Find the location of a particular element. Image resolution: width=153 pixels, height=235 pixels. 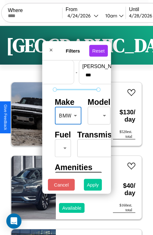

button: Apply is located at coordinates (93, 184).